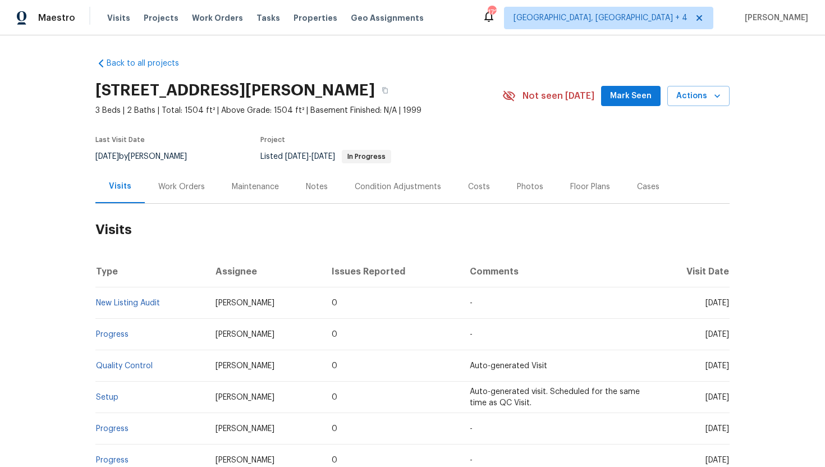 The height and width of the screenshot is (467, 825). Describe the element at coordinates (698, 96) in the screenshot. I see `span: Actions` at that location.